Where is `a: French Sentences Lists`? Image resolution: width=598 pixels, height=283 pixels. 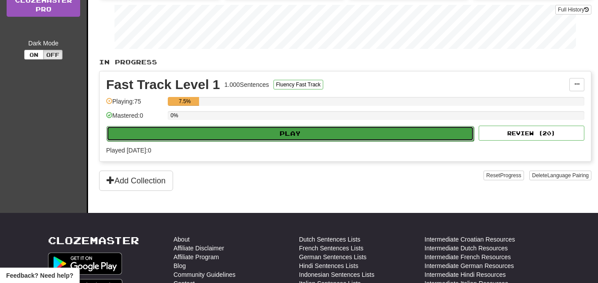
a: French Sentences Lists is located at coordinates (331, 248).